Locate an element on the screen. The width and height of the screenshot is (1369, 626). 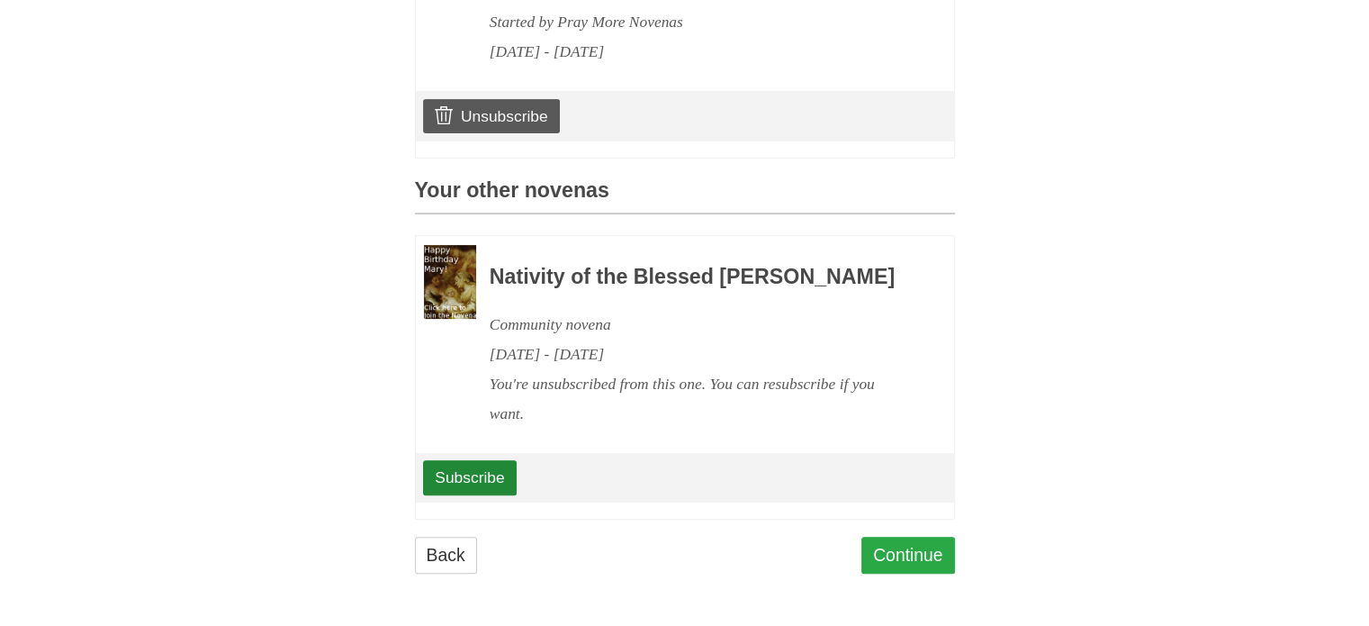
a: Unsubscribe is located at coordinates (491, 116).